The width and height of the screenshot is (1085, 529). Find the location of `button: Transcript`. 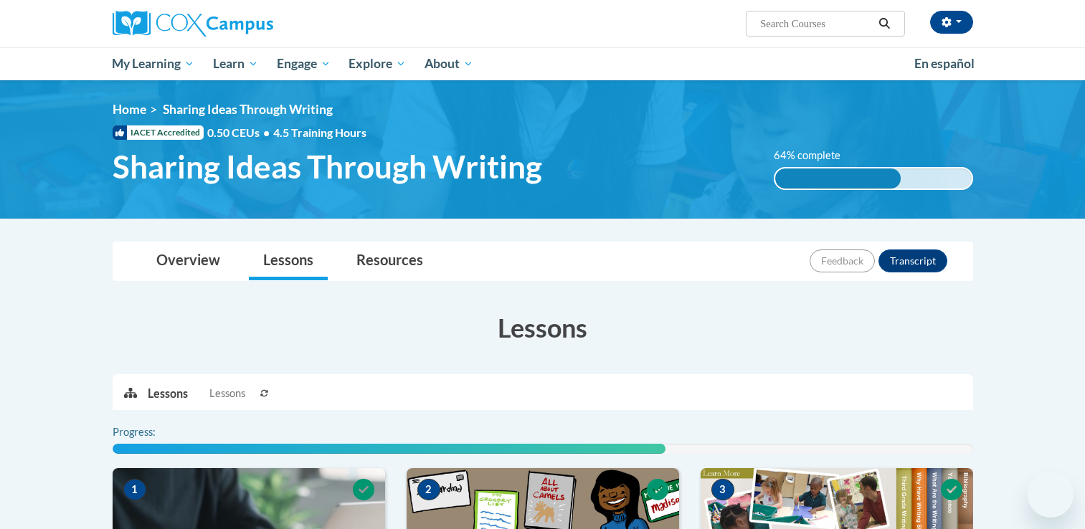

button: Transcript is located at coordinates (913, 261).